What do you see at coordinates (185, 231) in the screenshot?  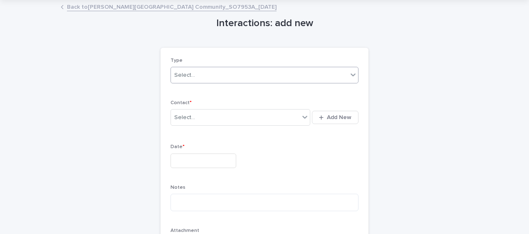 I see `span: Attachment` at bounding box center [185, 231].